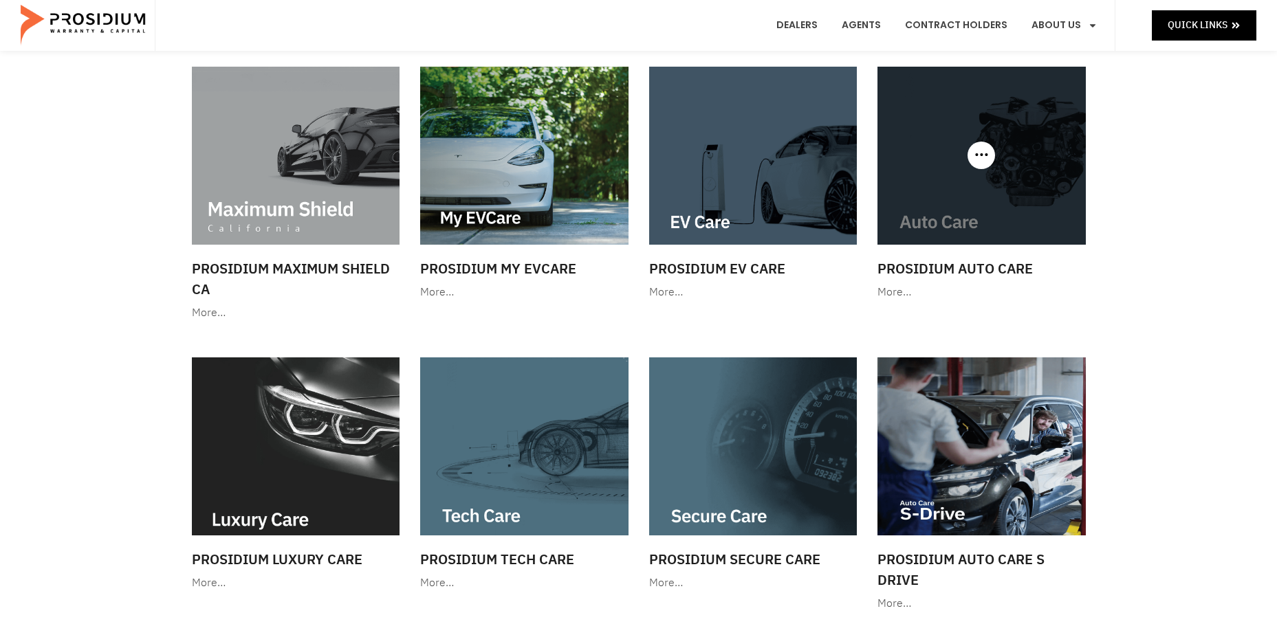  What do you see at coordinates (753, 269) in the screenshot?
I see `h3: Prosidium EV Care` at bounding box center [753, 269].